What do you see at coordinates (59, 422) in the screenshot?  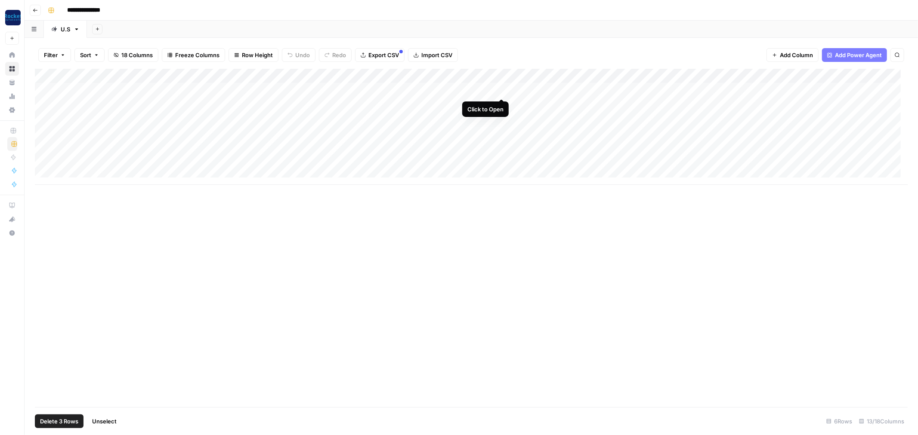 I see `button: Delete 3 Rows` at bounding box center [59, 422].